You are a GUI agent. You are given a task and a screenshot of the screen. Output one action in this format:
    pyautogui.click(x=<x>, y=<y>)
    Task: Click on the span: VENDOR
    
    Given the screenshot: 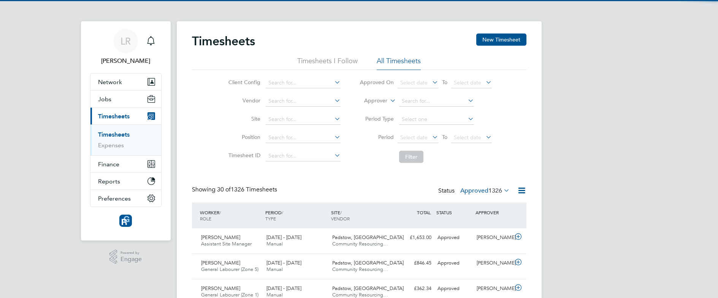 What is the action you would take?
    pyautogui.click(x=340, y=218)
    